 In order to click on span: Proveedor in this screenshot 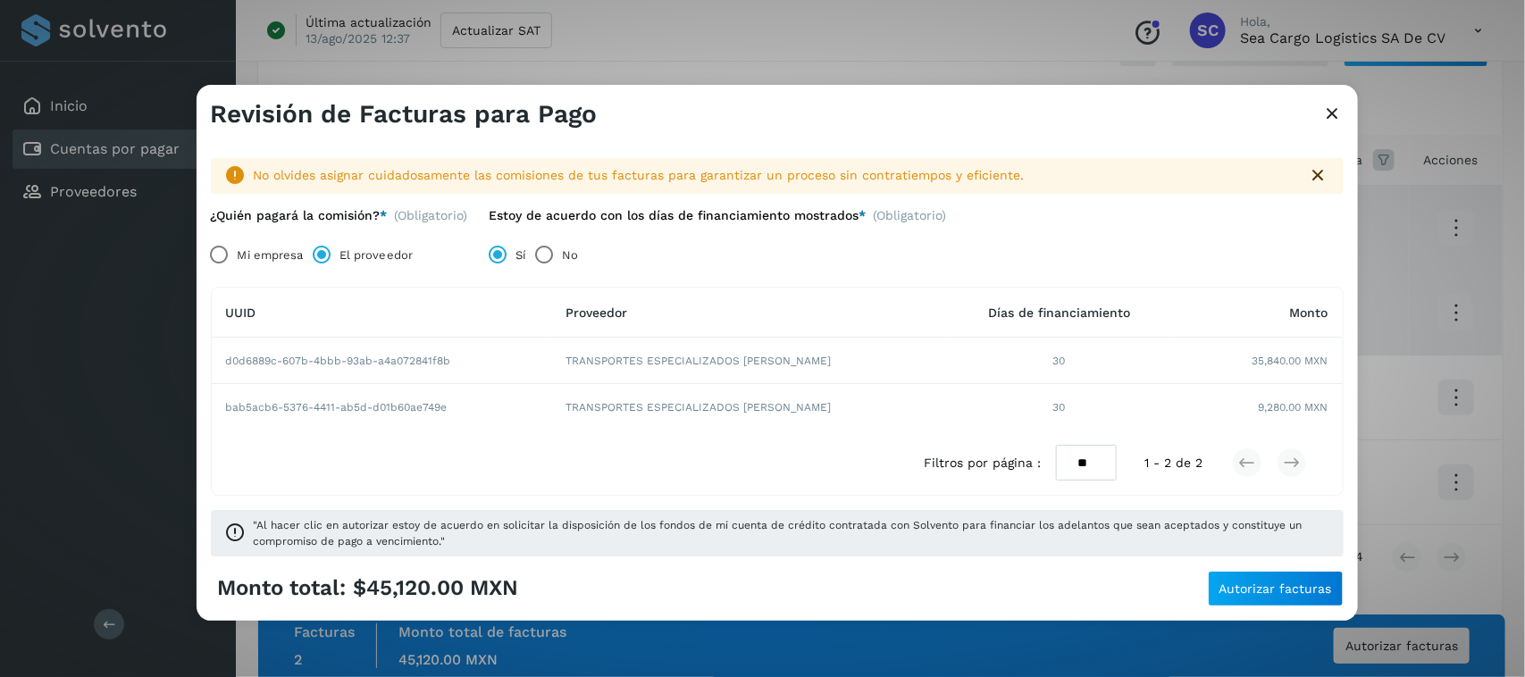, I will do `click(596, 313)`.